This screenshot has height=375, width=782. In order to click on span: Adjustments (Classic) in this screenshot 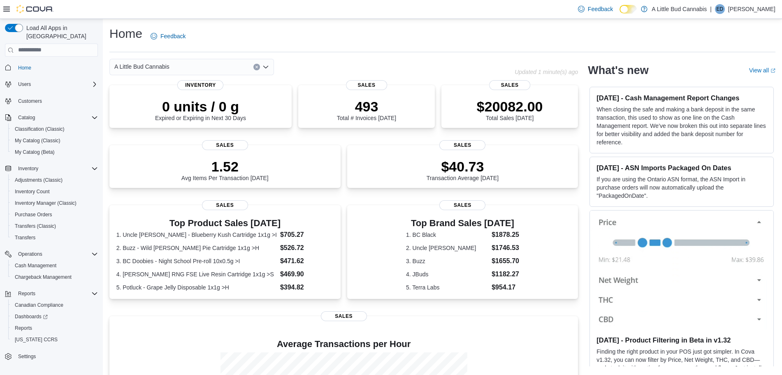, I will do `click(55, 180)`.